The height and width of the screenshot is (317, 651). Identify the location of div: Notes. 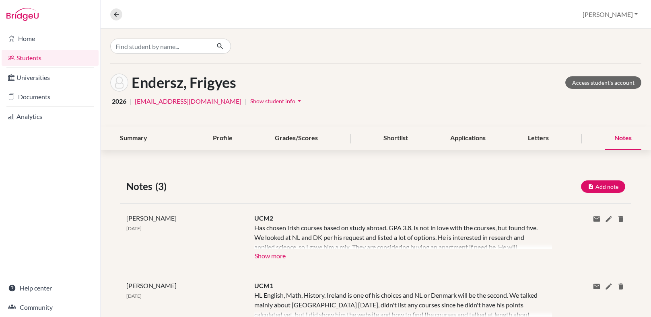
(623, 138).